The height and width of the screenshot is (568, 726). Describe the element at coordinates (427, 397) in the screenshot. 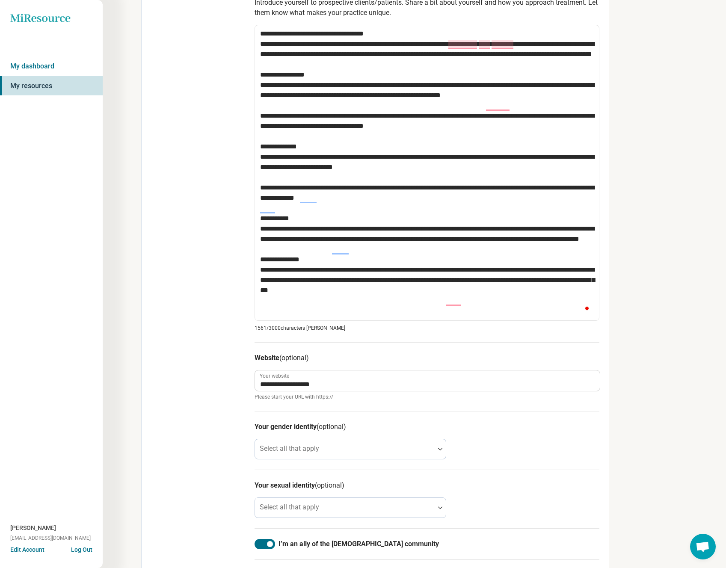

I see `span: Please start your URL with https://` at that location.